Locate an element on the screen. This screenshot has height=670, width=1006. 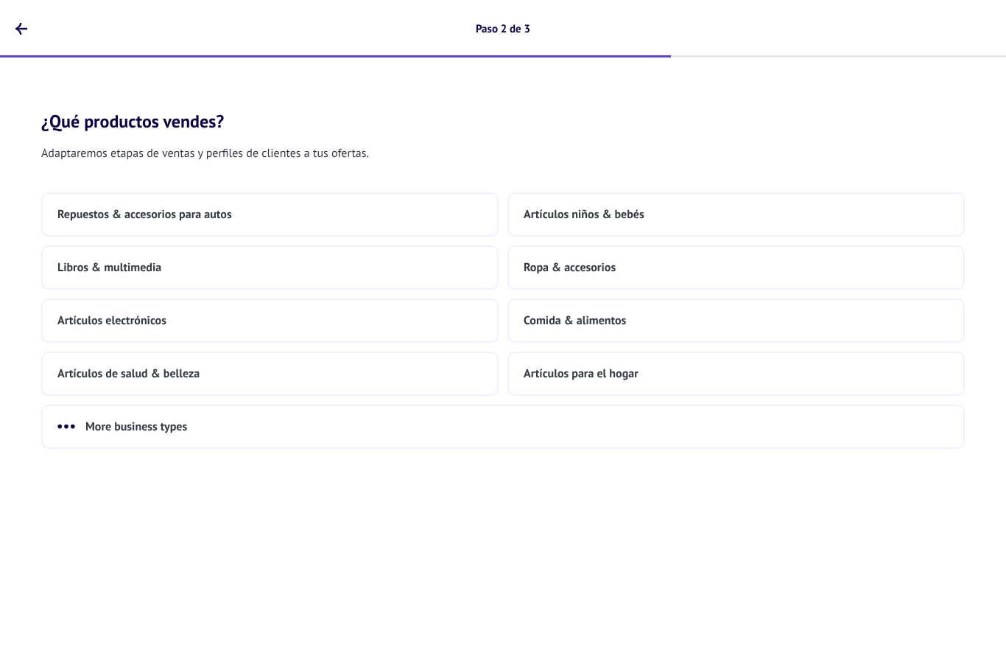
span: Adaptaremos etapas de ventas y perfiles de clientes a tus ofertas. is located at coordinates (205, 153).